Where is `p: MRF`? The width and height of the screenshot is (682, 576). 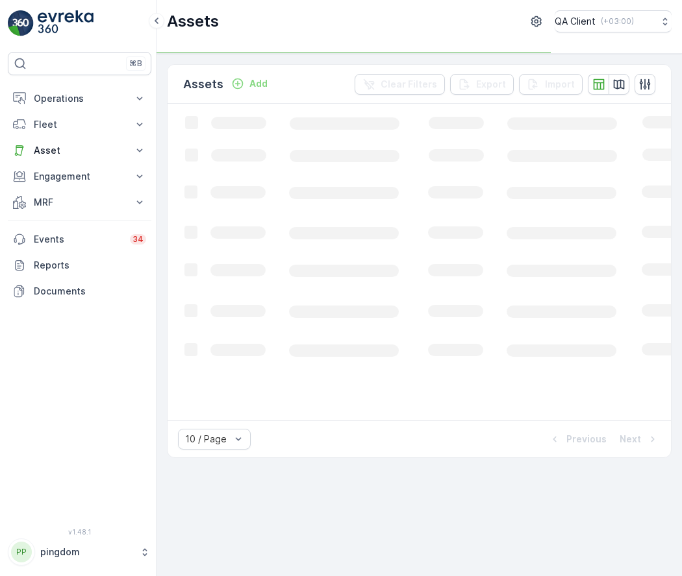 p: MRF is located at coordinates (79, 203).